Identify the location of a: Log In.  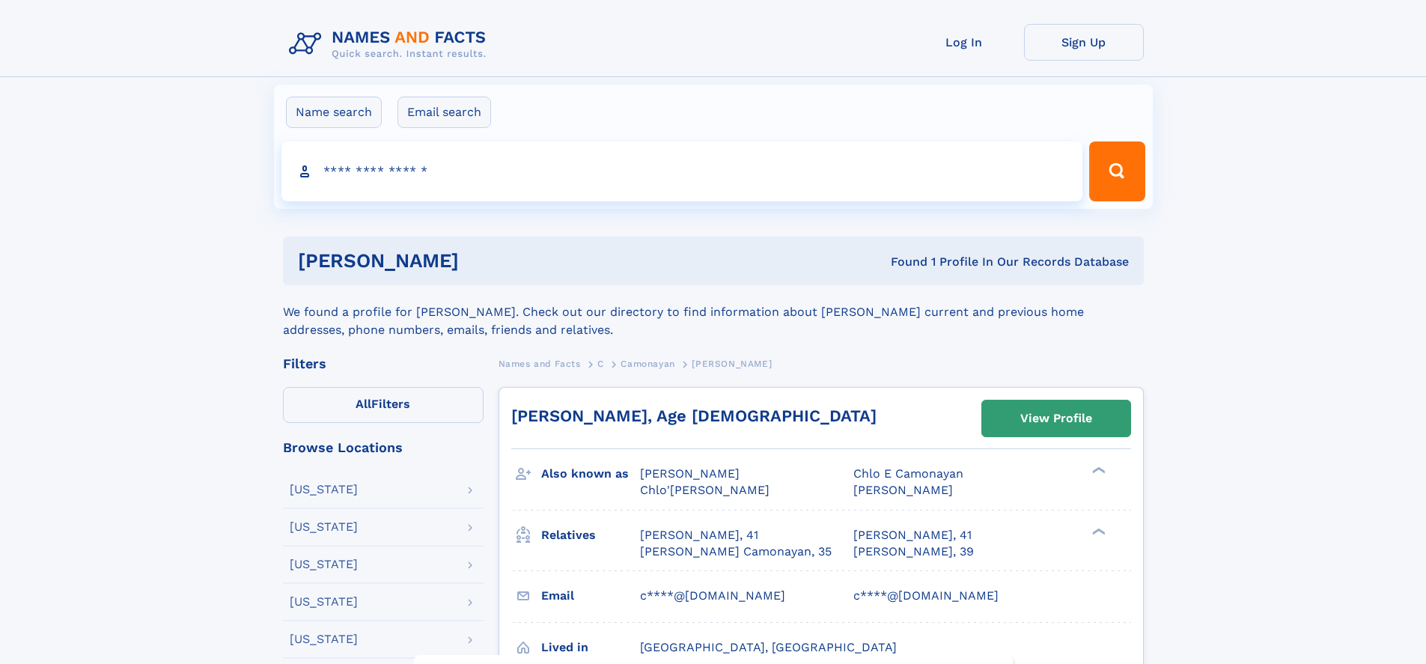
(964, 42).